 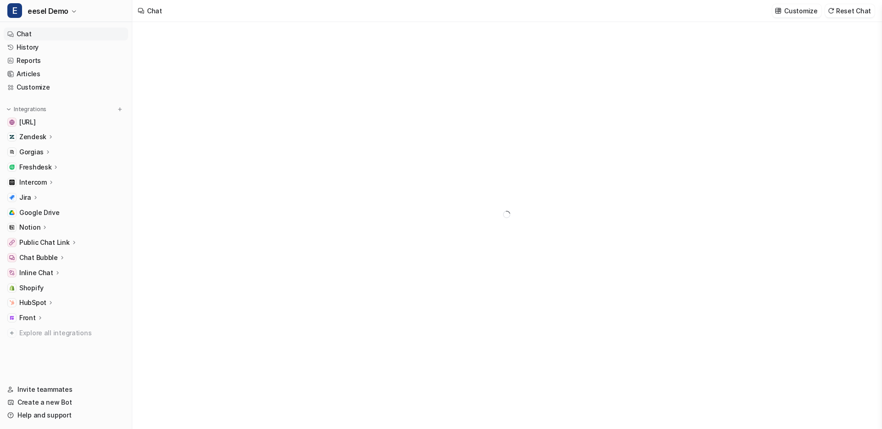 I want to click on button: Customize, so click(x=796, y=11).